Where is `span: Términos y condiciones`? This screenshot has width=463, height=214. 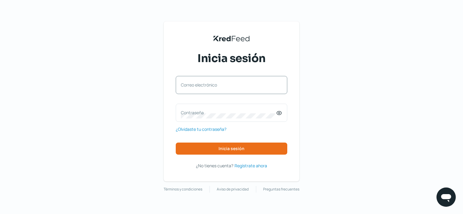
span: Términos y condiciones is located at coordinates (183, 189).